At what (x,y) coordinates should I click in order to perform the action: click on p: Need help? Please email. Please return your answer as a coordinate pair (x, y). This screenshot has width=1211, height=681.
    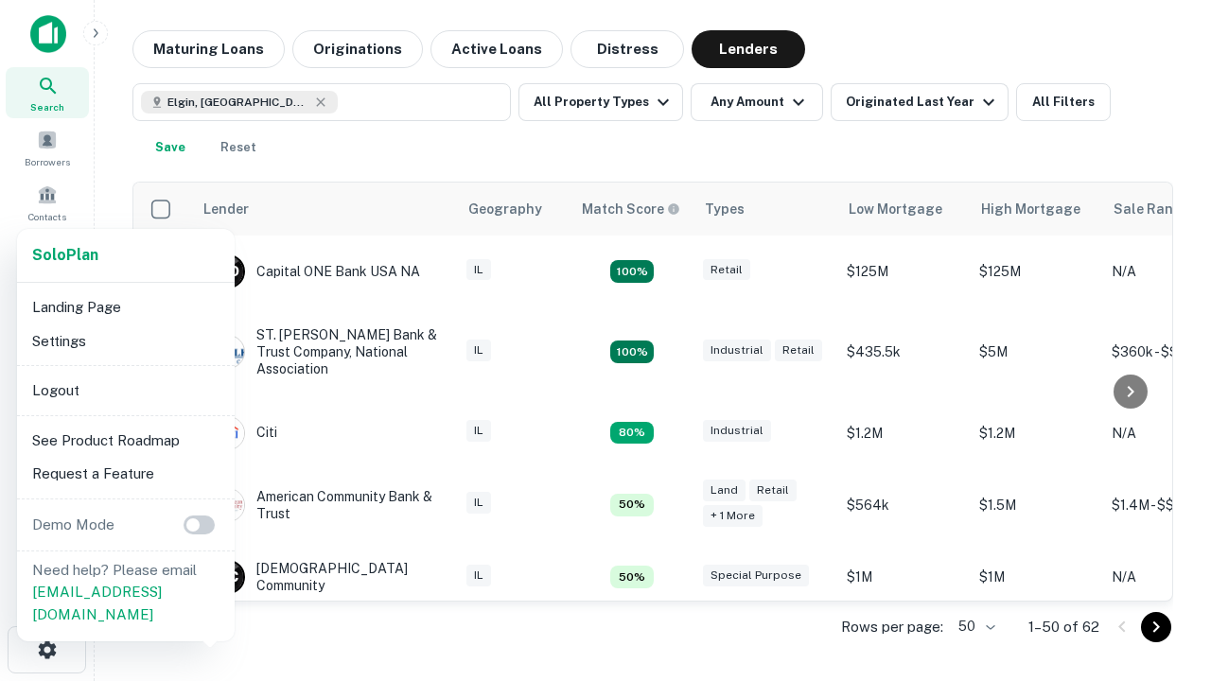
    Looking at the image, I should click on (126, 592).